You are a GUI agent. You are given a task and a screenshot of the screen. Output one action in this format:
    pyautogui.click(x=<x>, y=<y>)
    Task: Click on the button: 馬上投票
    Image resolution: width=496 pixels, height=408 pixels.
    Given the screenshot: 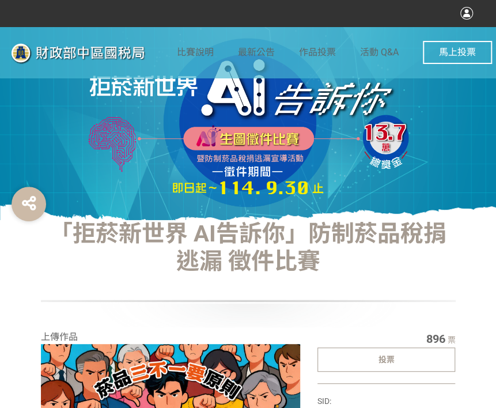 What is the action you would take?
    pyautogui.click(x=457, y=52)
    